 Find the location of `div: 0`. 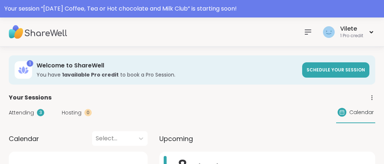

div: 0 is located at coordinates (88, 113).